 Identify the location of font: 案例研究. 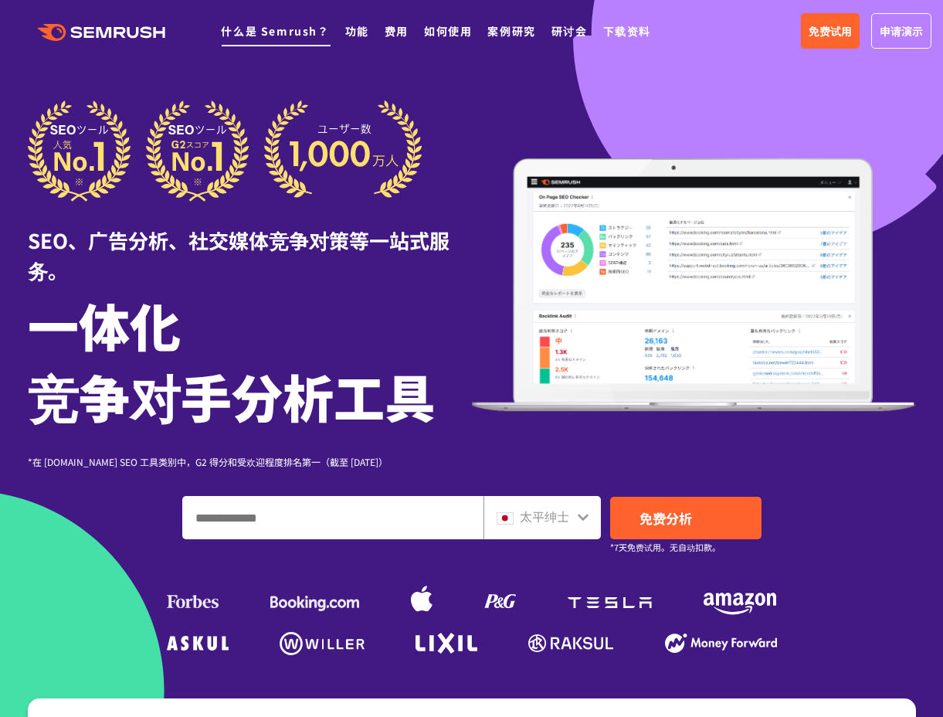
(511, 31).